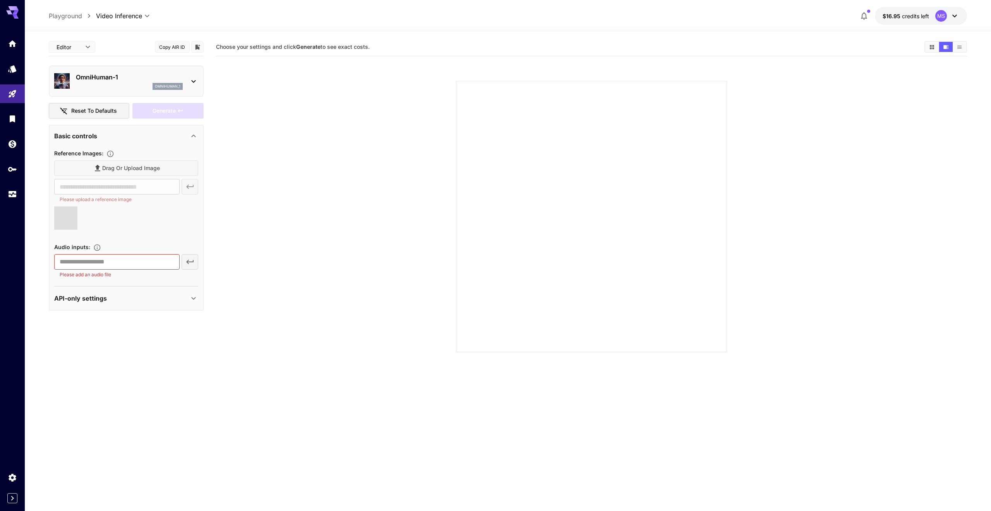 The image size is (991, 511). I want to click on button: Show media in grid view, so click(932, 47).